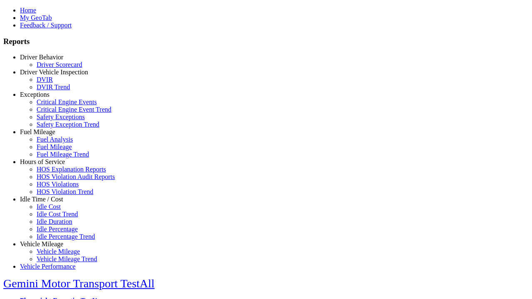 The image size is (532, 299). I want to click on a: Feedback / Support, so click(46, 25).